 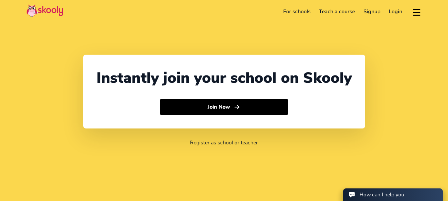 I want to click on button: menu outline, so click(x=417, y=12).